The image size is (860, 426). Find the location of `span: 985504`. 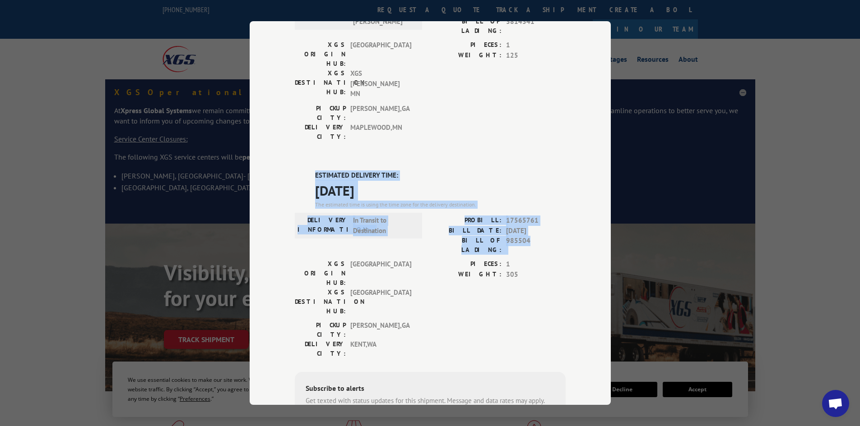

span: 985504 is located at coordinates (536, 245).